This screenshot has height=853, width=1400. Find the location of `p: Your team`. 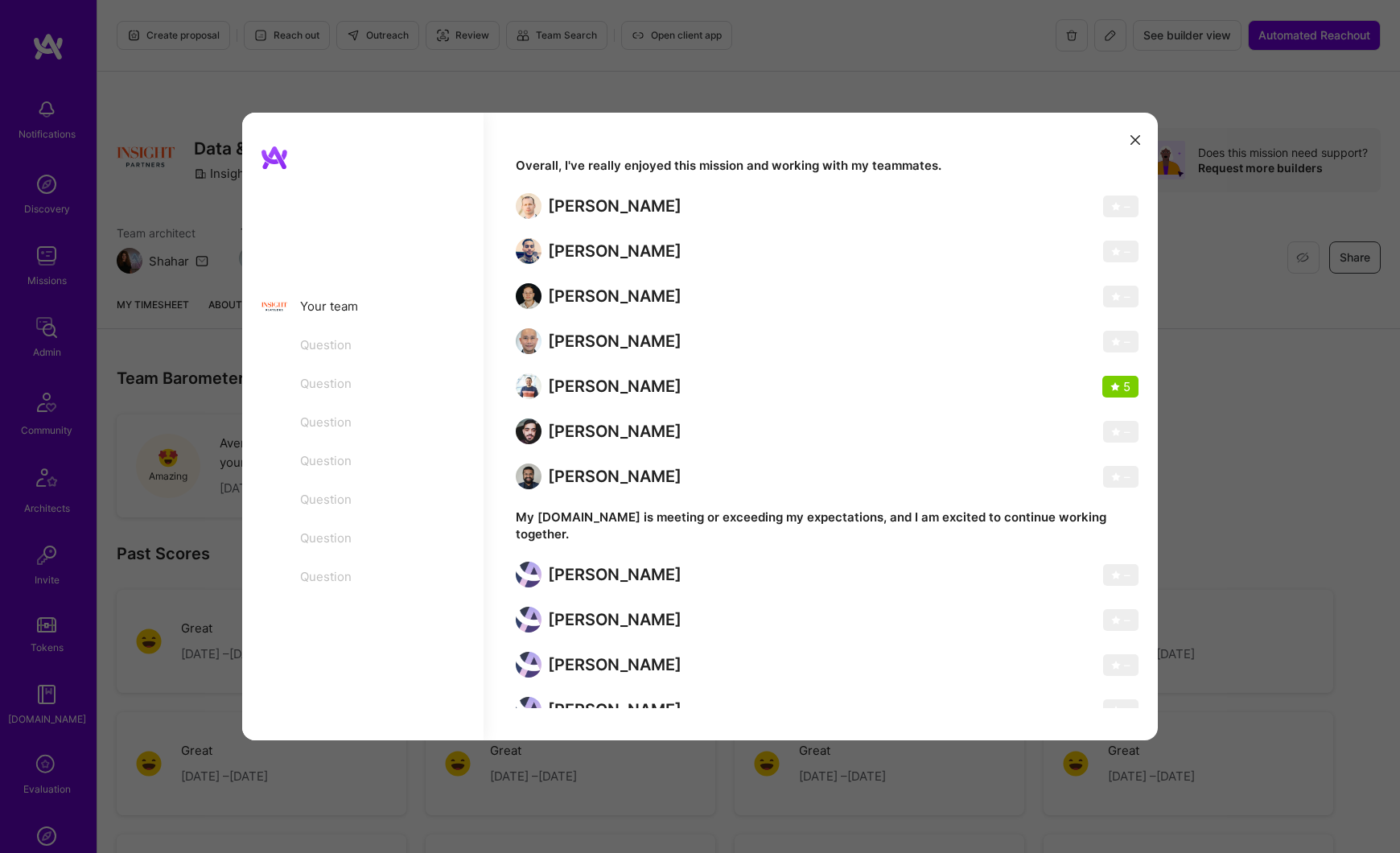

p: Your team is located at coordinates (329, 307).